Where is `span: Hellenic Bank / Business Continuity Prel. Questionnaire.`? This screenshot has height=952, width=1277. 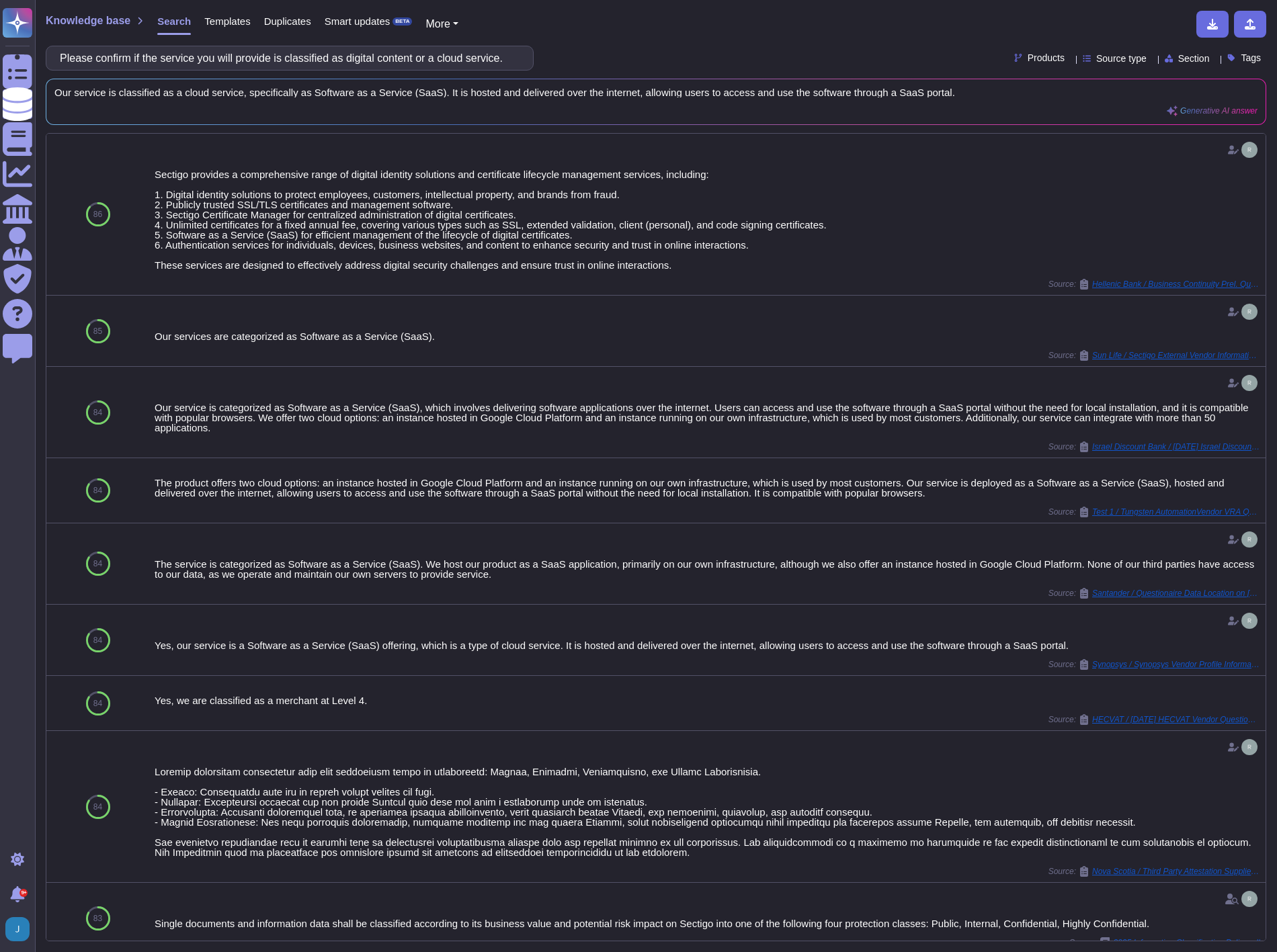
span: Hellenic Bank / Business Continuity Prel. Questionnaire. is located at coordinates (1176, 284).